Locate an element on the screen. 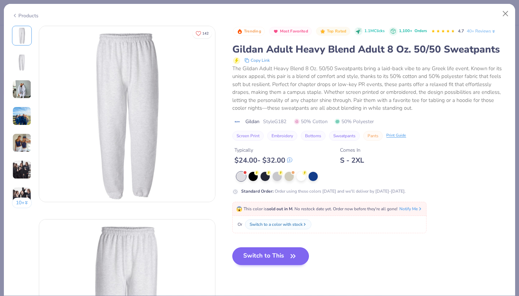  button: Like is located at coordinates (202, 33).